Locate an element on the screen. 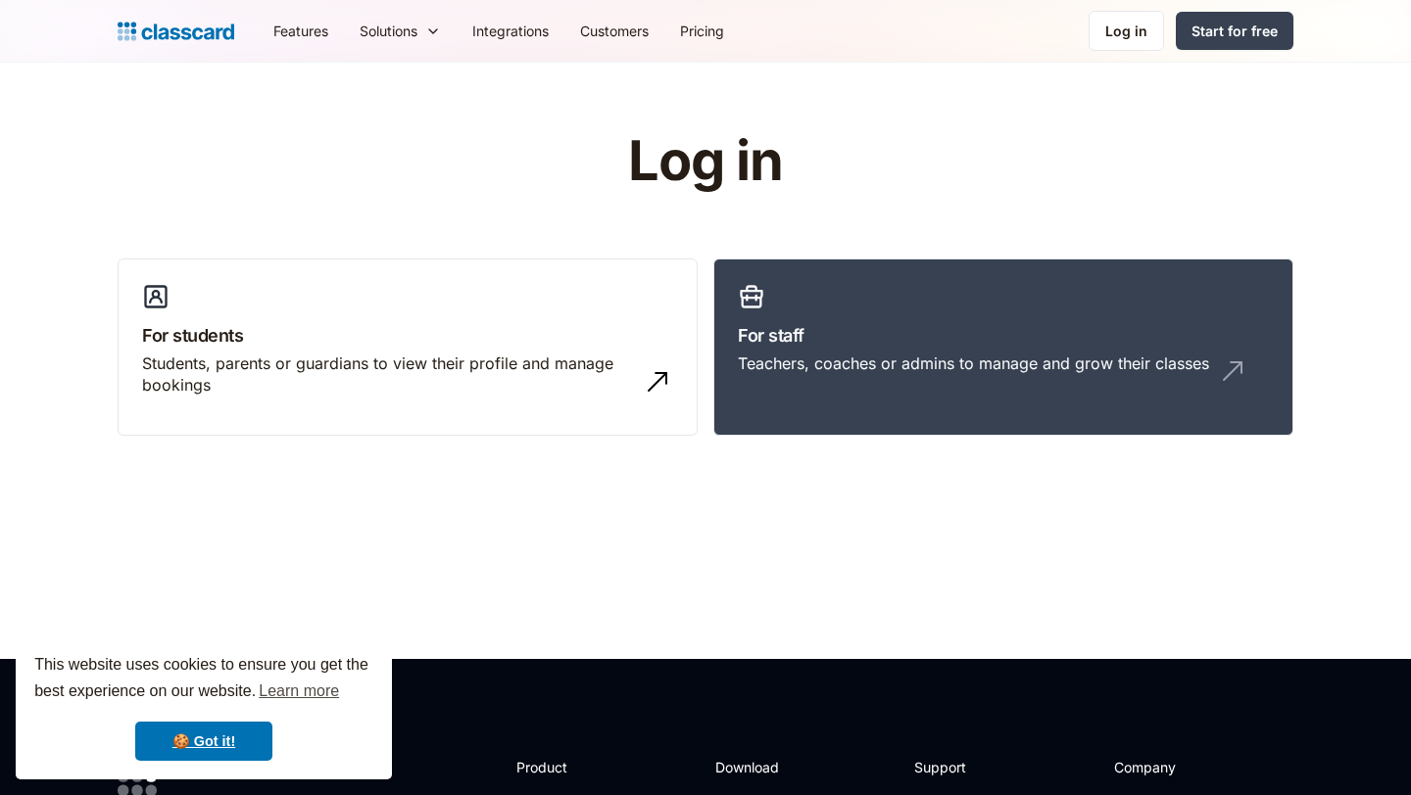  div: Log in is located at coordinates (1126, 30).